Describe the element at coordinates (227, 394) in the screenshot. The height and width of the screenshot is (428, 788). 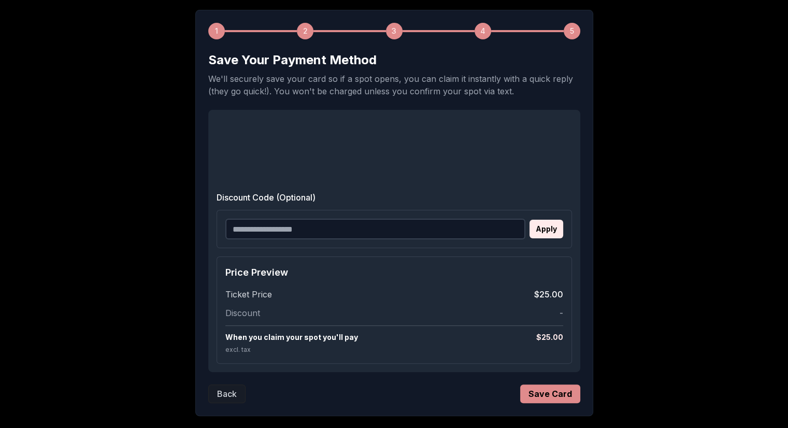
I see `button: Back` at that location.